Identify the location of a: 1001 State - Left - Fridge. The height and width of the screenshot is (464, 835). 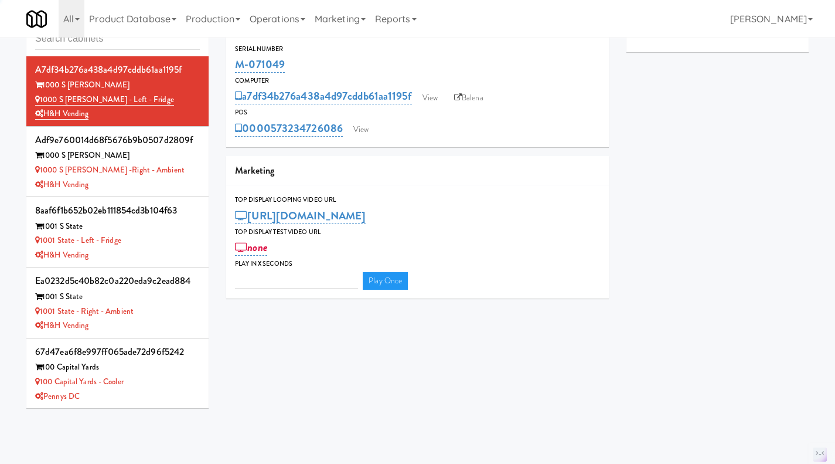
(78, 240).